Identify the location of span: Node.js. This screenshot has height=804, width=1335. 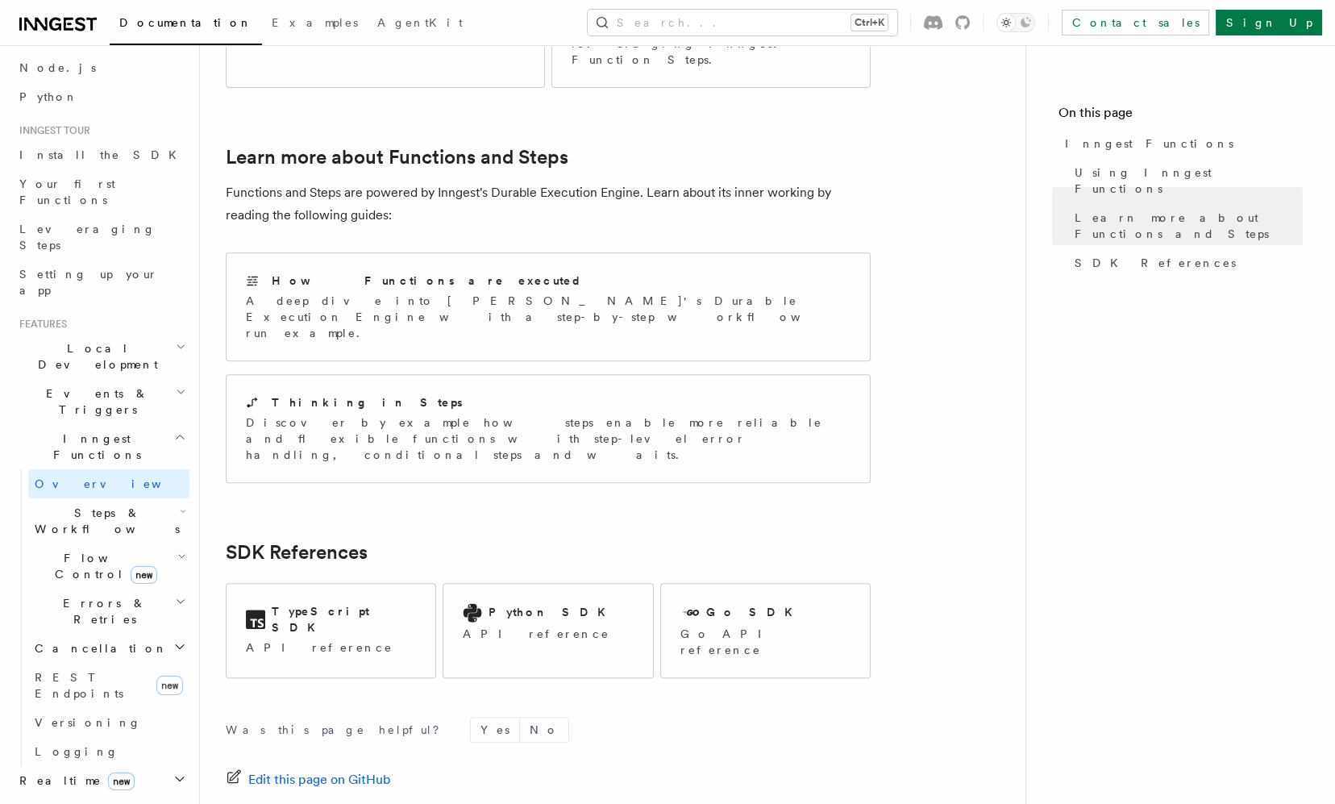
(57, 68).